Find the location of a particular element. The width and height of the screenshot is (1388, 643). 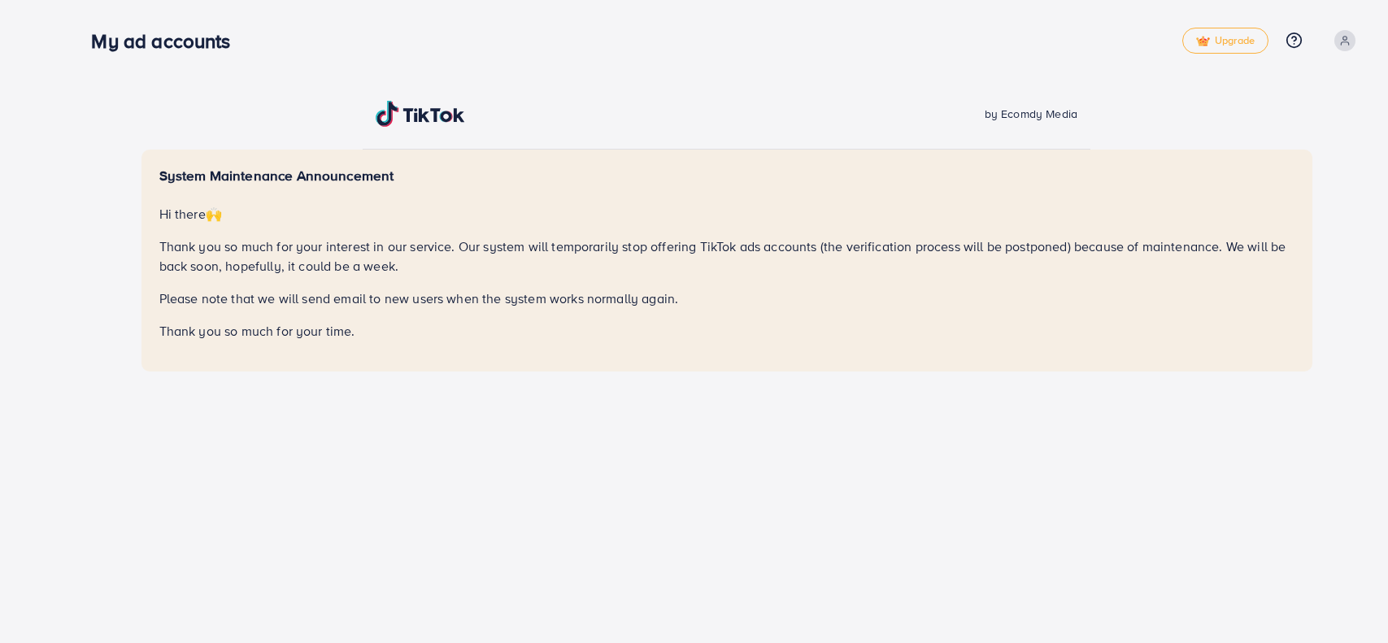

p: Please note that we will send email to new users when the system works normally again. is located at coordinates (727, 298).